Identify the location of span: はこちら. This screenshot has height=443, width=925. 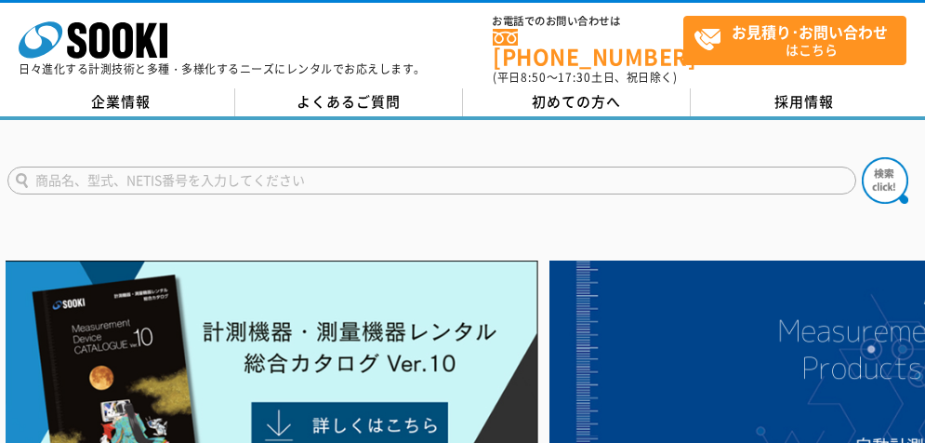
(800, 40).